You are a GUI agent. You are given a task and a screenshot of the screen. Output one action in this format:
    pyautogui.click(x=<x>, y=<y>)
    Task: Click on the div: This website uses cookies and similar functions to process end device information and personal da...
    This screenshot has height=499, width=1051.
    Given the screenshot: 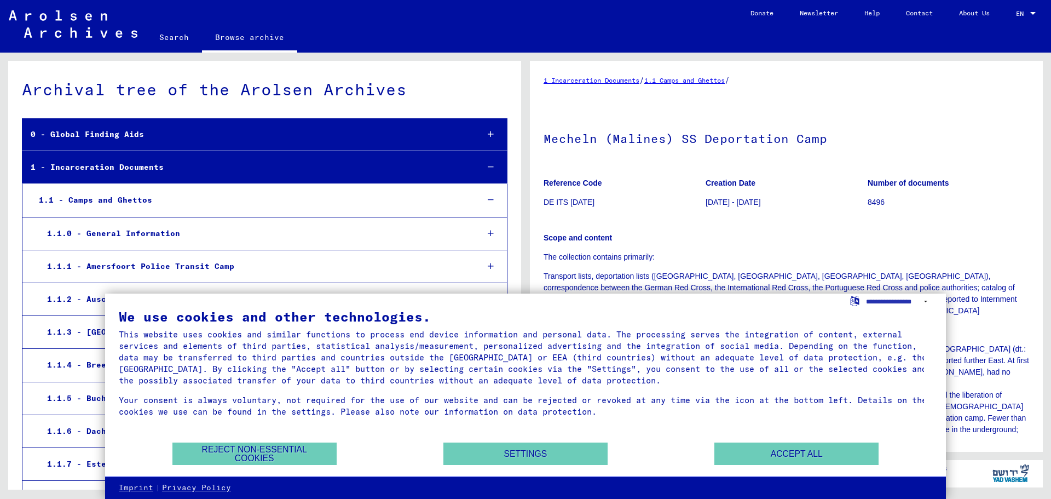 What is the action you would take?
    pyautogui.click(x=525, y=357)
    